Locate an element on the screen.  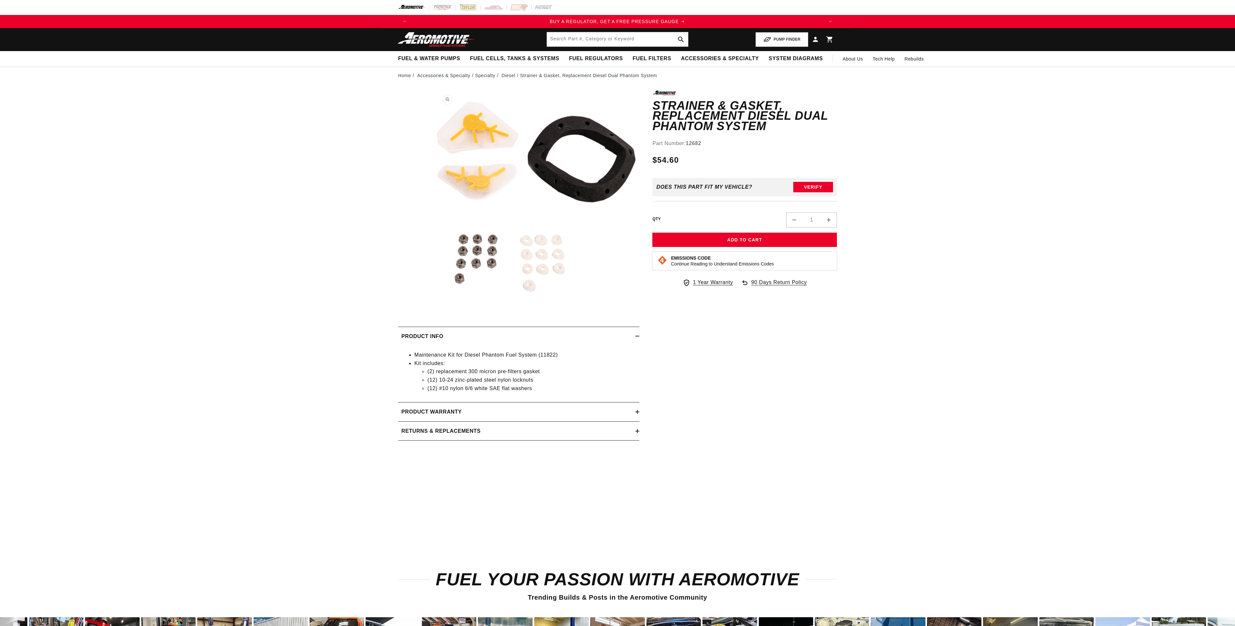
li: Kit includes: is located at coordinates (525, 376).